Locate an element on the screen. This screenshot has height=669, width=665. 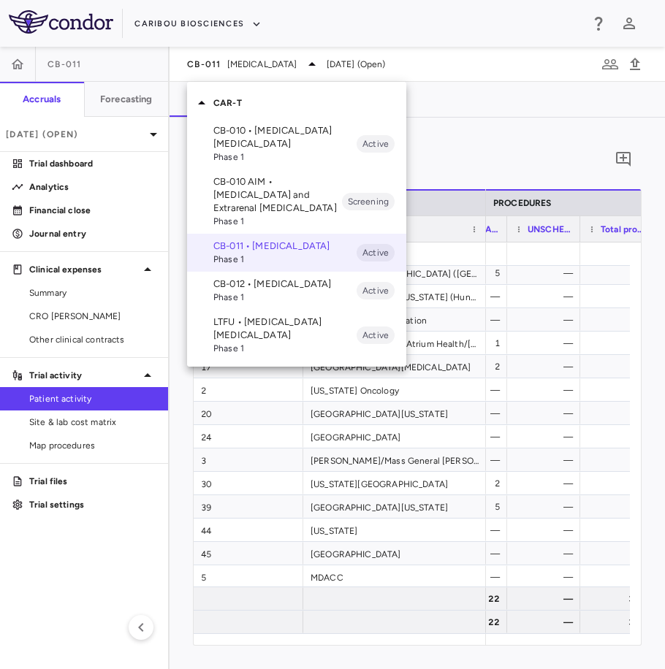
span: Screening is located at coordinates (368, 202).